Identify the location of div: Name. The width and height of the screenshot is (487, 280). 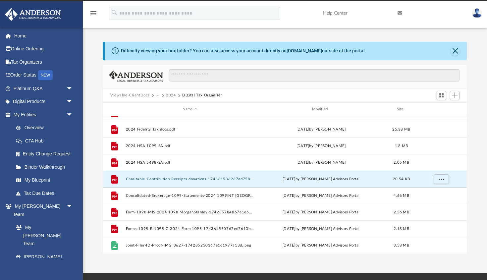
(190, 109).